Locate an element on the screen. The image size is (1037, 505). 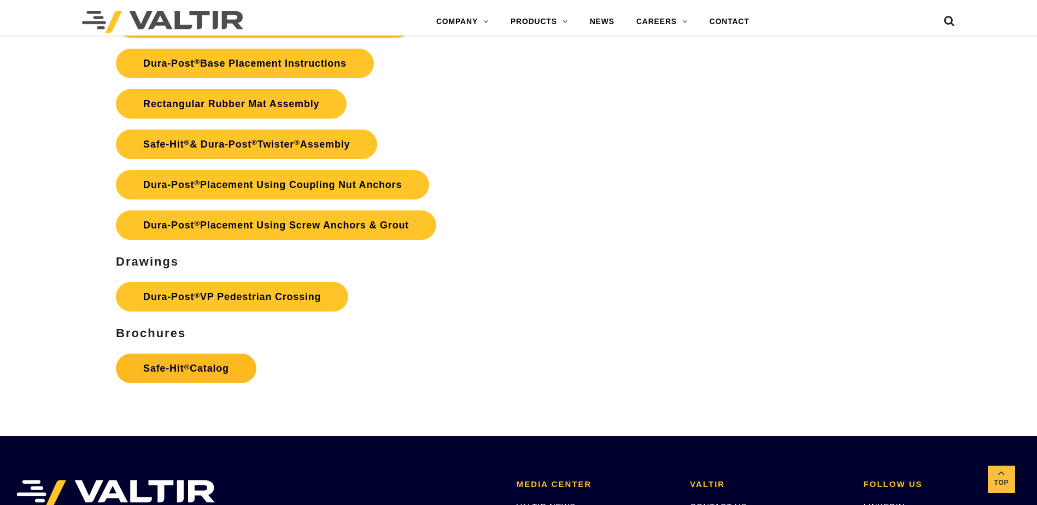
a: COMPANY is located at coordinates (463, 22).